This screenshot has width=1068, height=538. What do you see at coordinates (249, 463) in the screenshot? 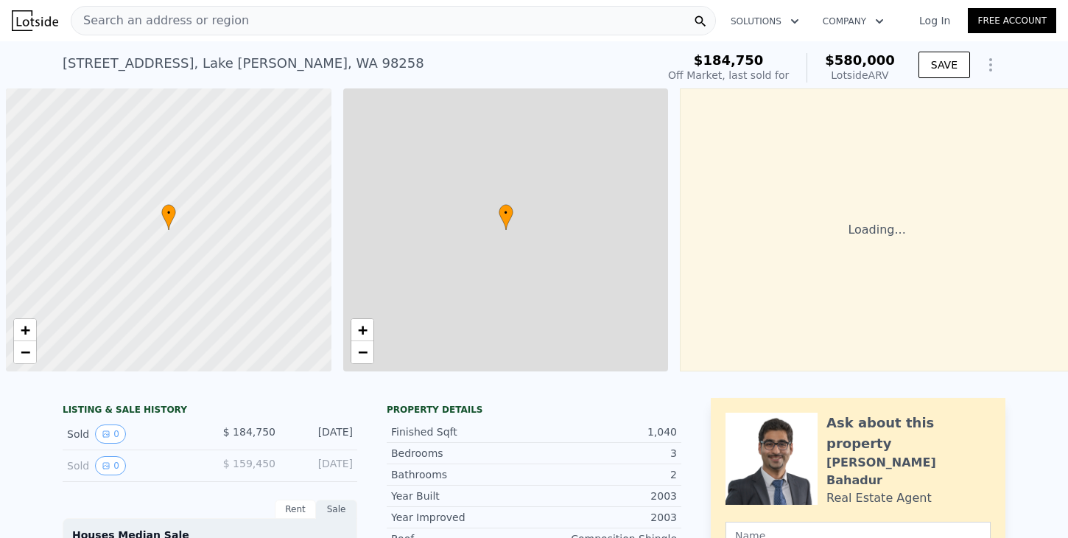
I see `span: $ 159,450` at bounding box center [249, 463].